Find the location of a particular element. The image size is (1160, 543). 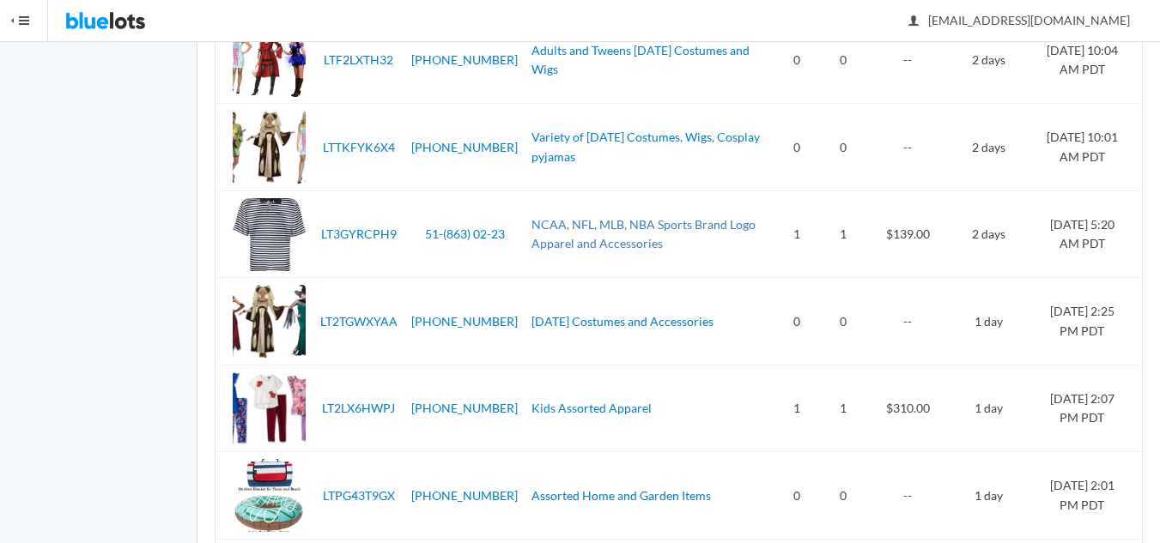

a: 51-(863) 02-23 is located at coordinates (464, 233).